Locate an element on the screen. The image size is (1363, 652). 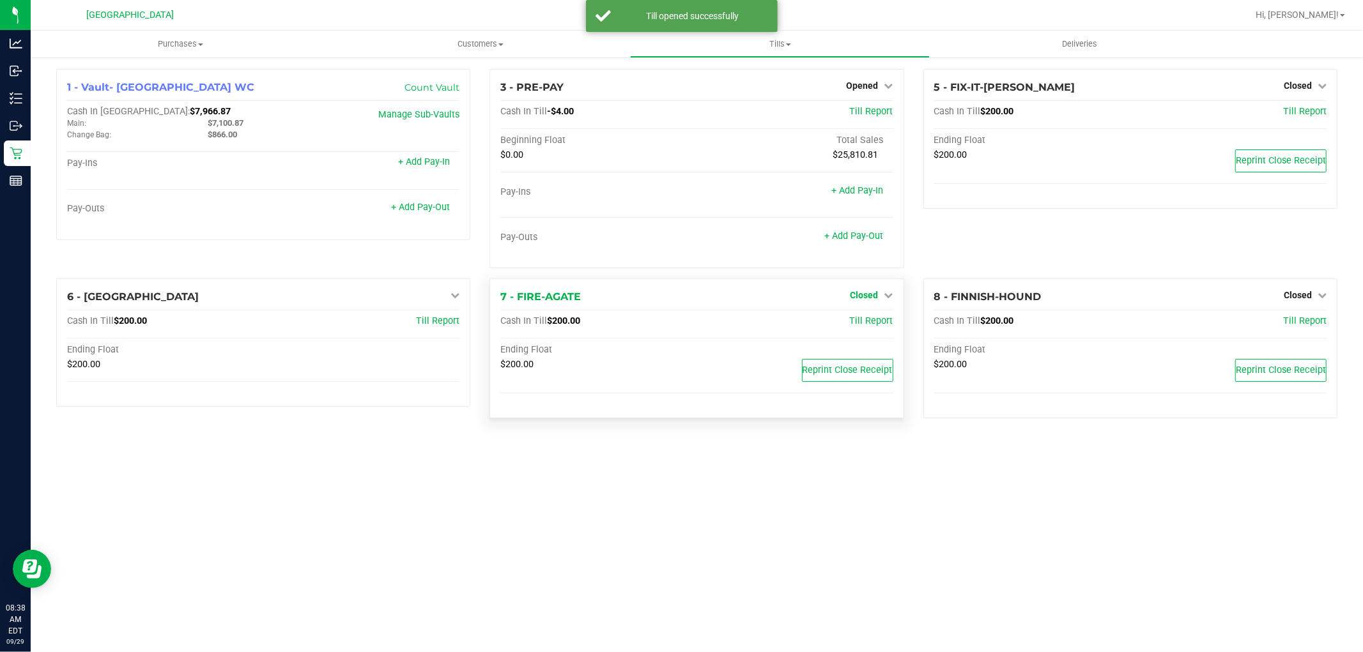
div: Beginning Float is located at coordinates (598, 141).